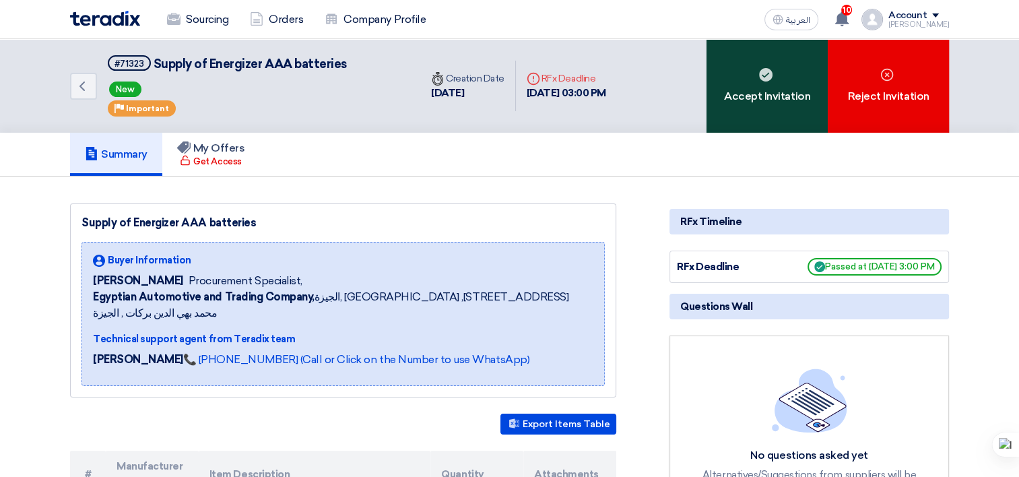 Image resolution: width=1019 pixels, height=477 pixels. I want to click on h5: Supply of Energizer AAA batteries, so click(227, 63).